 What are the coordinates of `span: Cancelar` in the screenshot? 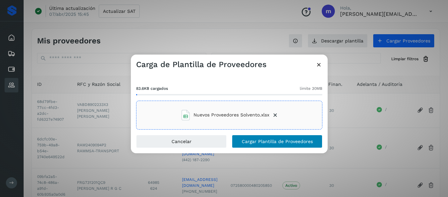 It's located at (182, 141).